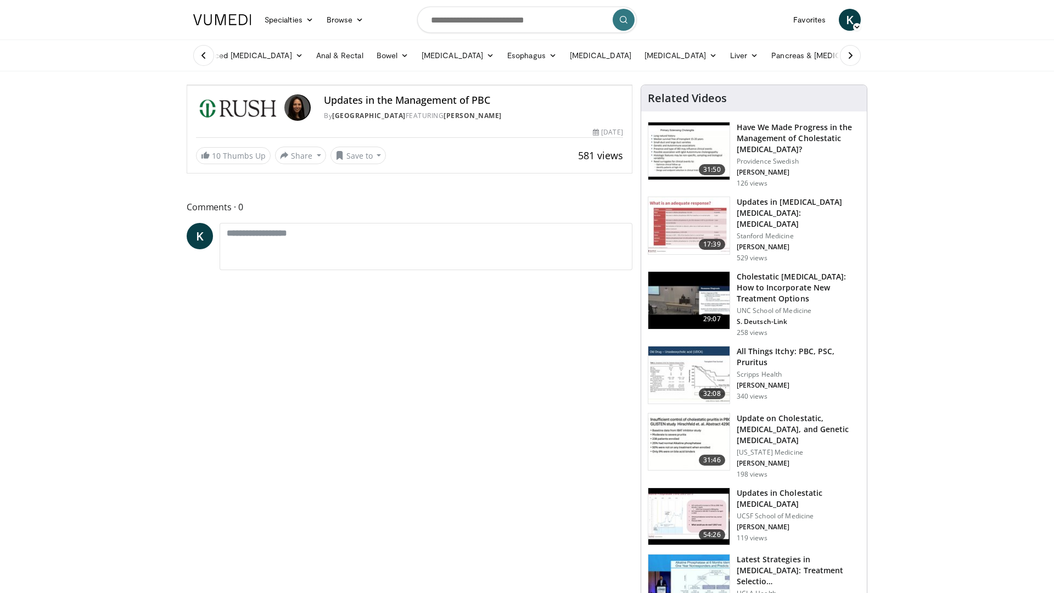 The image size is (1054, 593). What do you see at coordinates (798, 322) in the screenshot?
I see `p: S. Deutsch-Link` at bounding box center [798, 322].